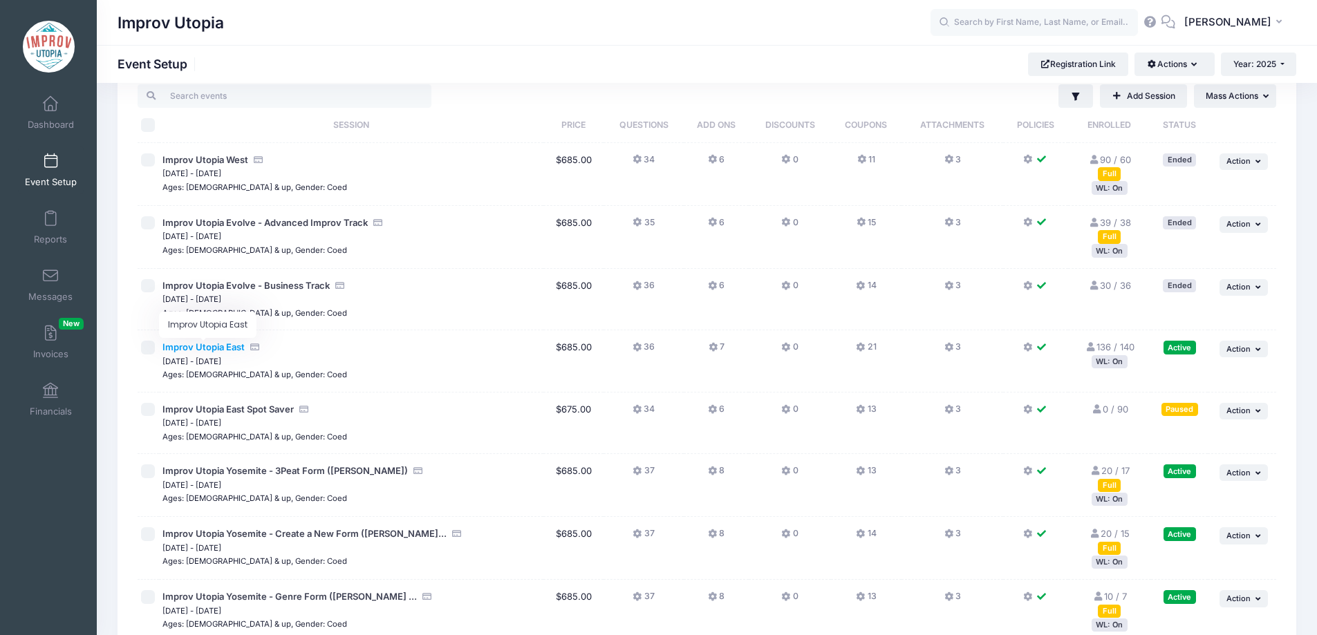 The height and width of the screenshot is (635, 1317). What do you see at coordinates (573, 125) in the screenshot?
I see `th: Price` at bounding box center [573, 125].